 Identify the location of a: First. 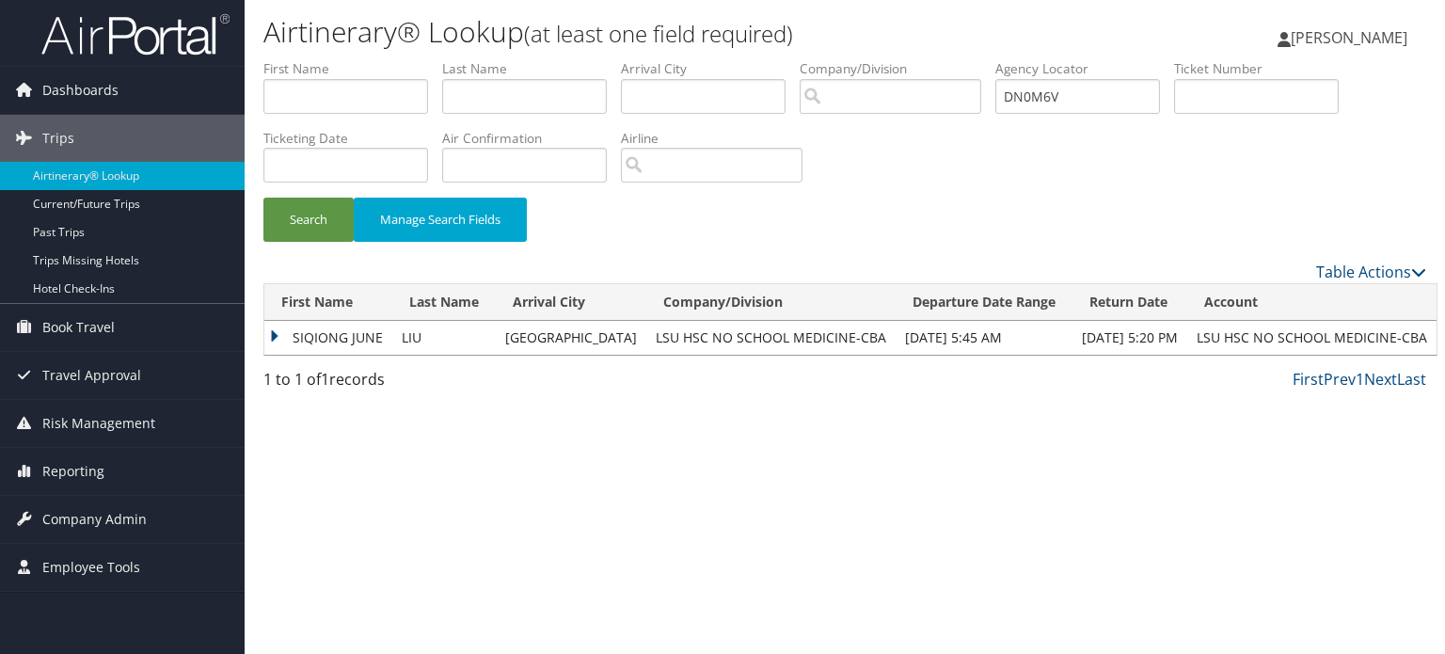
(1308, 379).